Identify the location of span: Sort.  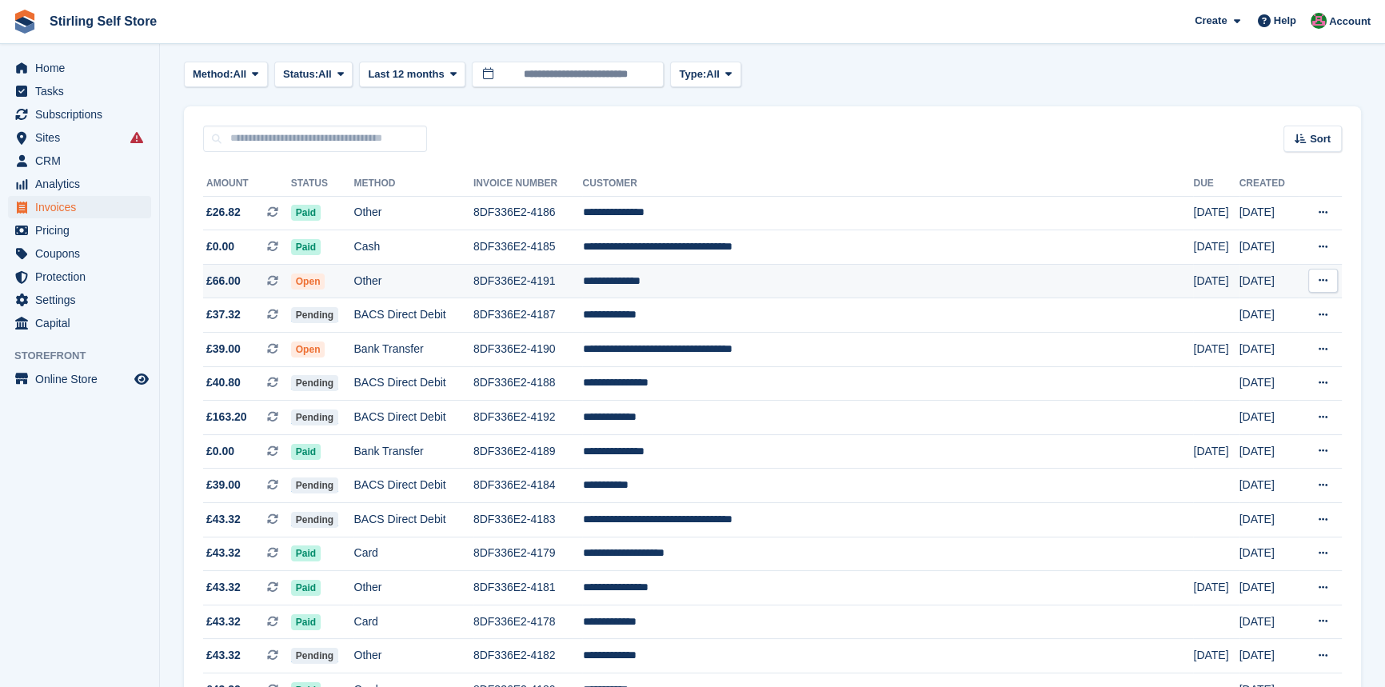
(1320, 139).